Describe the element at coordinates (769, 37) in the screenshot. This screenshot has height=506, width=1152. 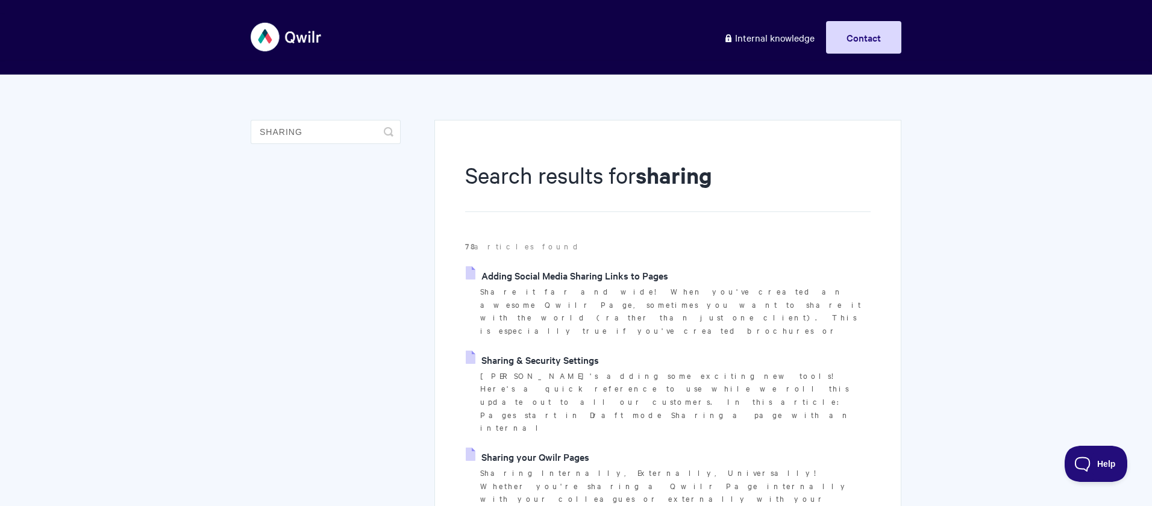
I see `a: Internal knowledge` at that location.